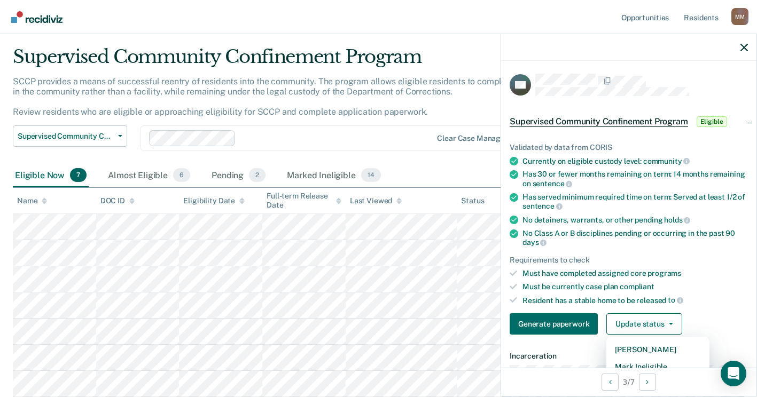  What do you see at coordinates (182, 175) in the screenshot?
I see `span: 6` at bounding box center [182, 175].